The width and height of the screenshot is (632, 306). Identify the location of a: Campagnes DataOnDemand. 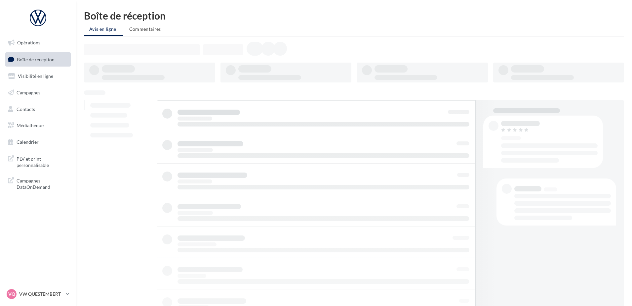
(38, 183).